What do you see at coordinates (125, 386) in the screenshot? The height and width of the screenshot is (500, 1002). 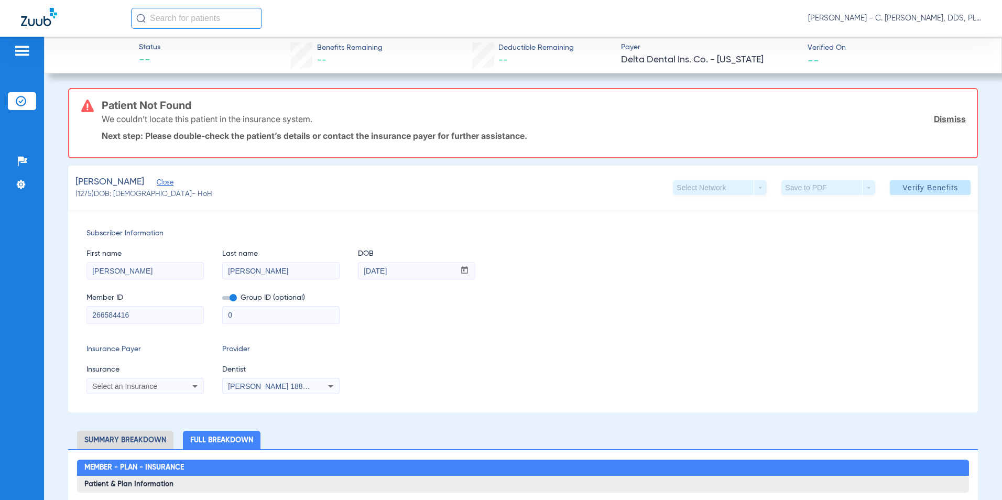 I see `span: Select an Insurance` at bounding box center [125, 386].